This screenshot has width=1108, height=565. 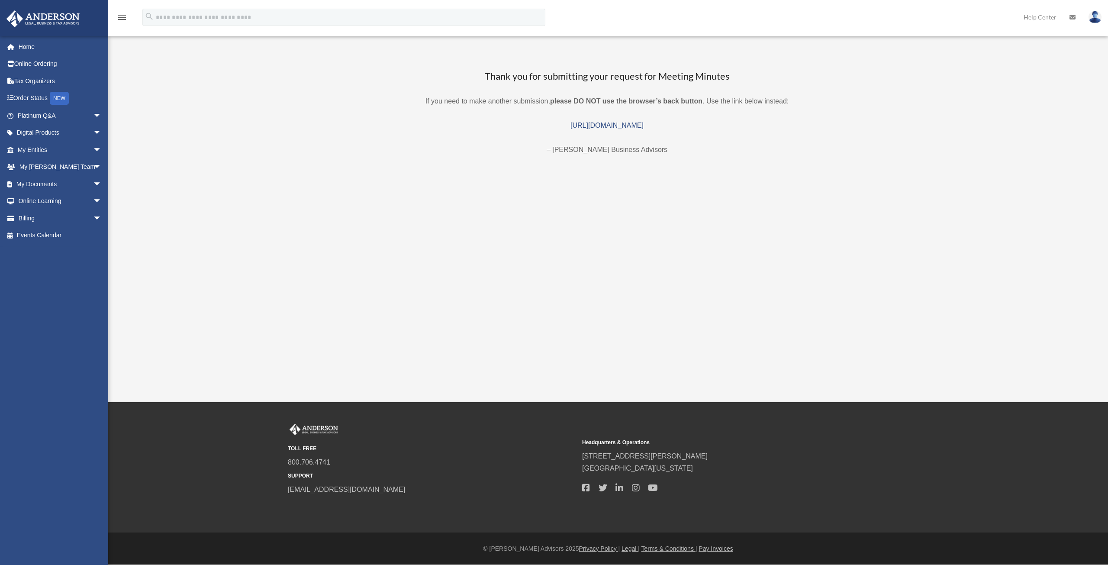 What do you see at coordinates (60, 150) in the screenshot?
I see `a: My Entitiesarrow_drop_down` at bounding box center [60, 150].